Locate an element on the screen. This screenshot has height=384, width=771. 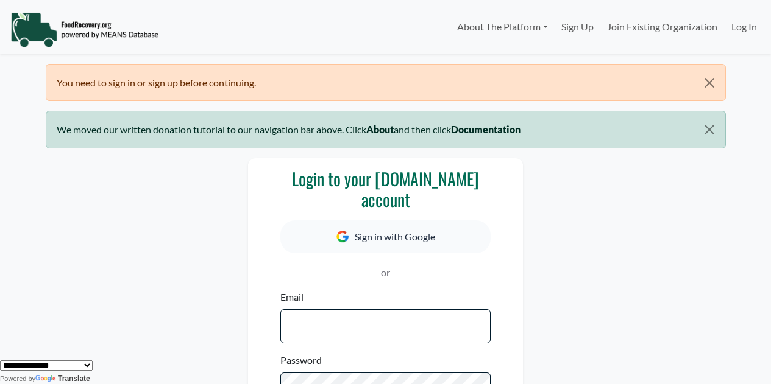
button: Sign in with Google is located at coordinates (385, 237).